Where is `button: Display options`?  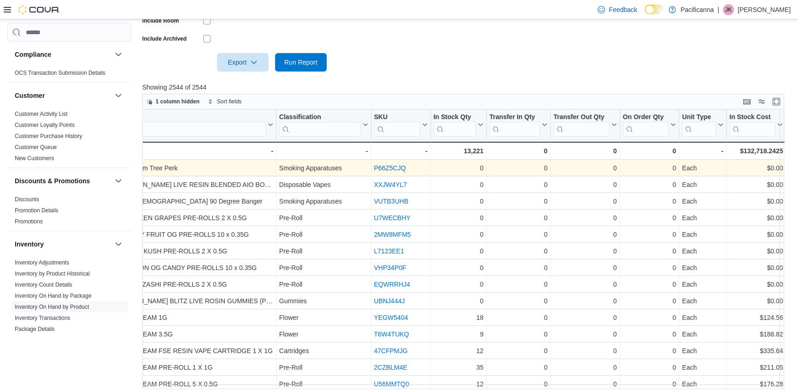 button: Display options is located at coordinates (762, 101).